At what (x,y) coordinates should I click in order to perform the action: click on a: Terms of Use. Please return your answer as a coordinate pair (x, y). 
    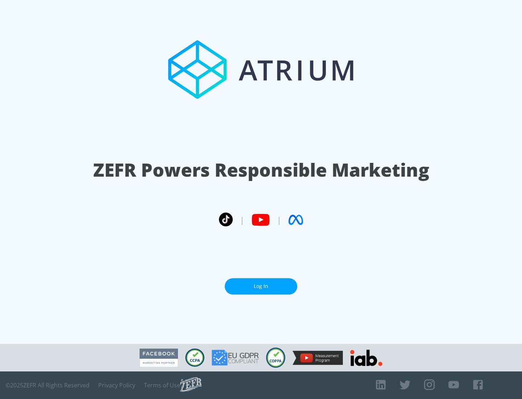
    Looking at the image, I should click on (162, 385).